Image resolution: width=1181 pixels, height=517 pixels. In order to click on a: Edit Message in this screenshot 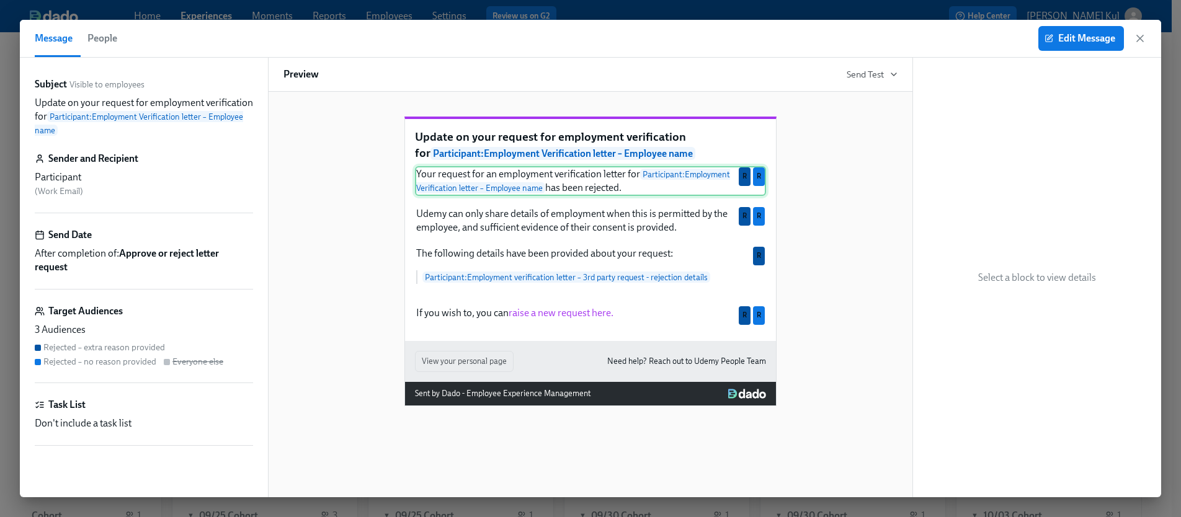, I will do `click(1081, 38)`.